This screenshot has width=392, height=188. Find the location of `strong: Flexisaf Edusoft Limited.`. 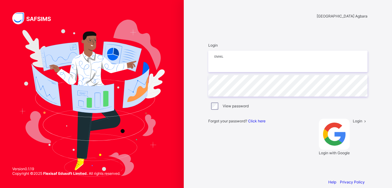

strong: Flexisaf Edusoft Limited. is located at coordinates (66, 173).